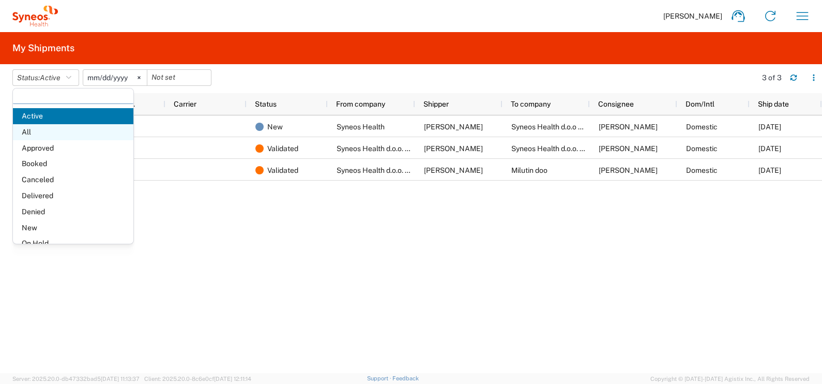 Image resolution: width=822 pixels, height=384 pixels. Describe the element at coordinates (73, 148) in the screenshot. I see `span: Approved` at that location.